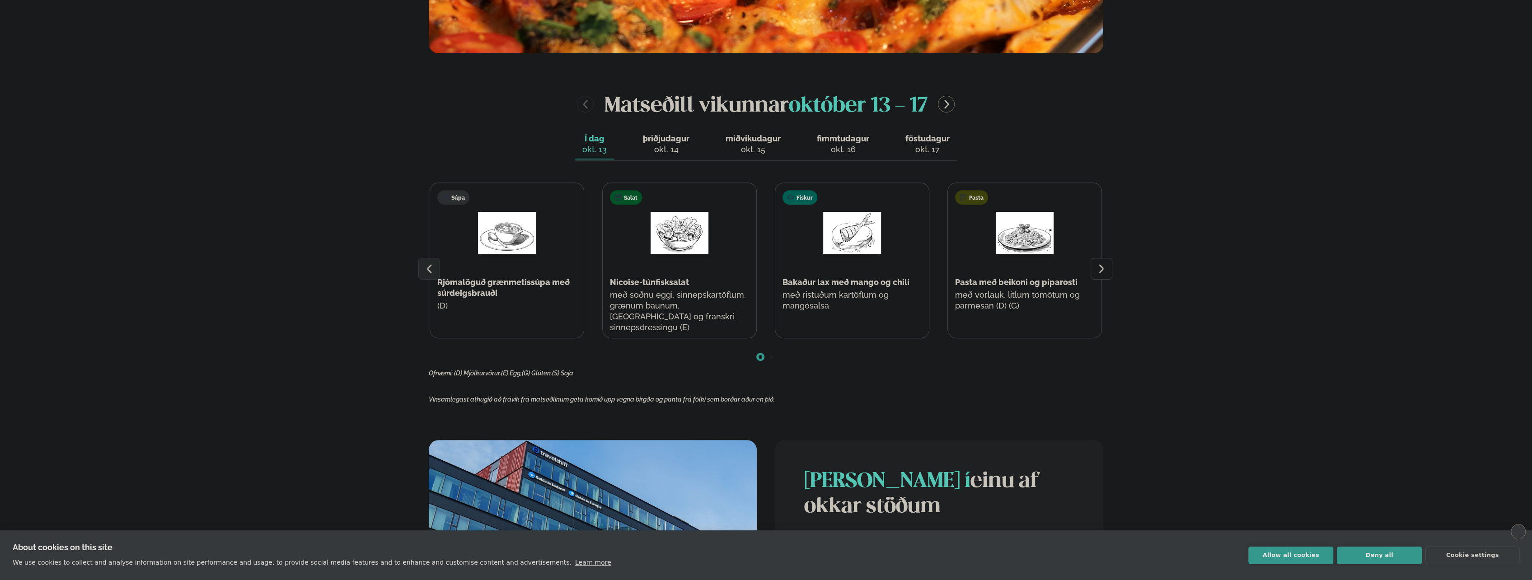 This screenshot has height=580, width=1532. Describe the element at coordinates (753, 138) in the screenshot. I see `span: miðvikudagur` at that location.